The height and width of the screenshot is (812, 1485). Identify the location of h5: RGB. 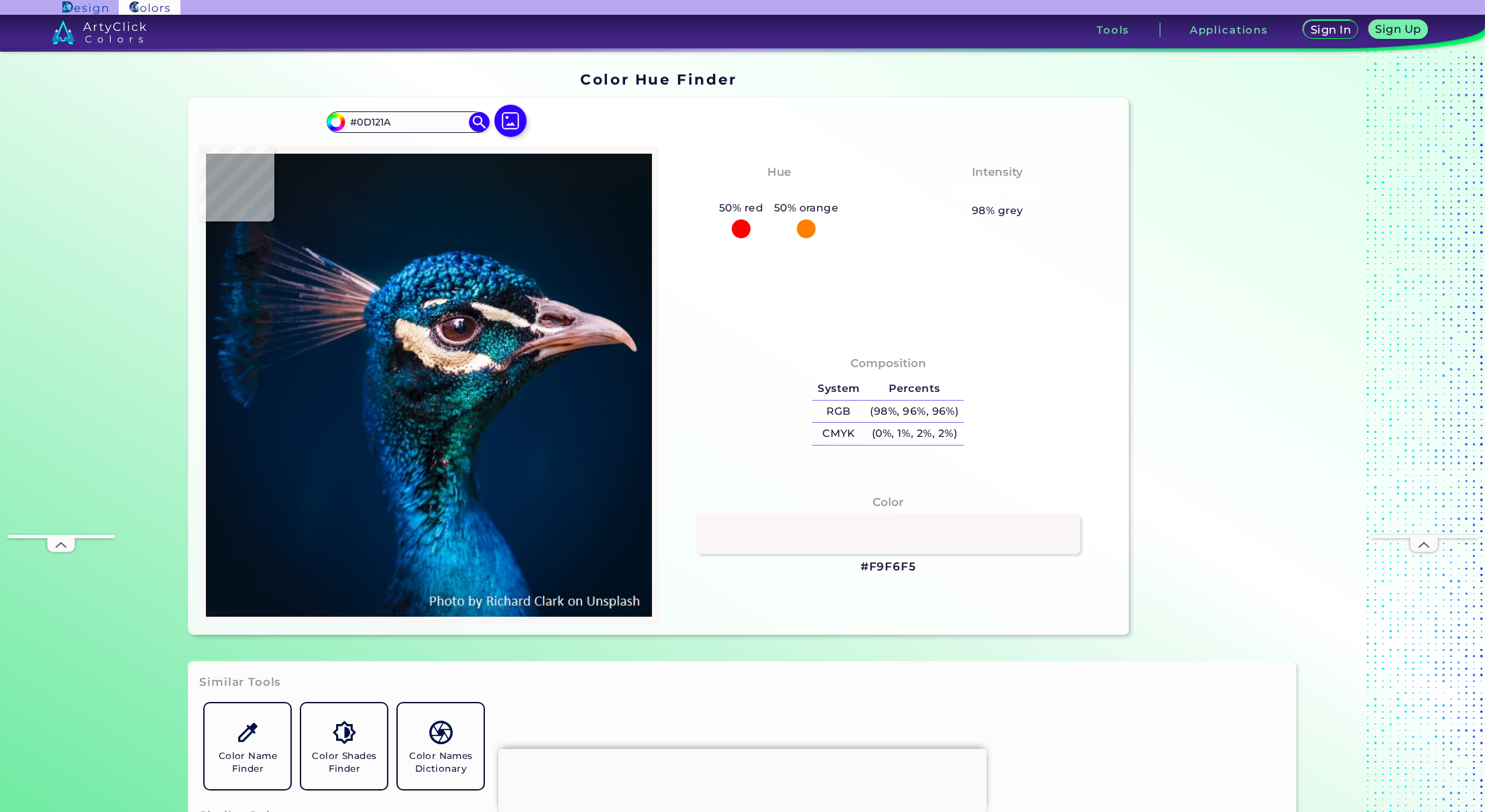
(839, 411).